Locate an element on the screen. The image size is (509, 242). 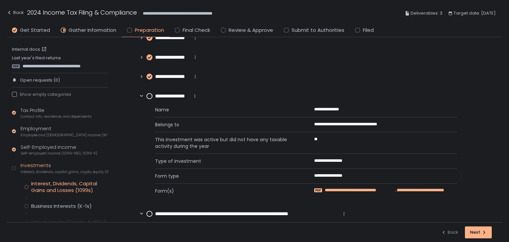
span: Deliverables: 3 is located at coordinates (426, 13).